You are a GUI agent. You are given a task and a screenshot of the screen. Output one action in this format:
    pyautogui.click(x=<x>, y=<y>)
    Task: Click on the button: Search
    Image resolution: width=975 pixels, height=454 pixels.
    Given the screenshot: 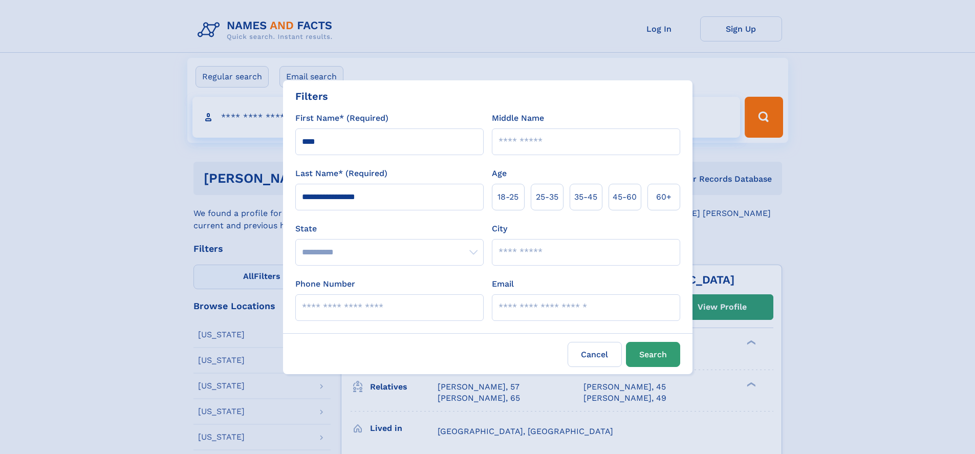 What is the action you would take?
    pyautogui.click(x=653, y=354)
    